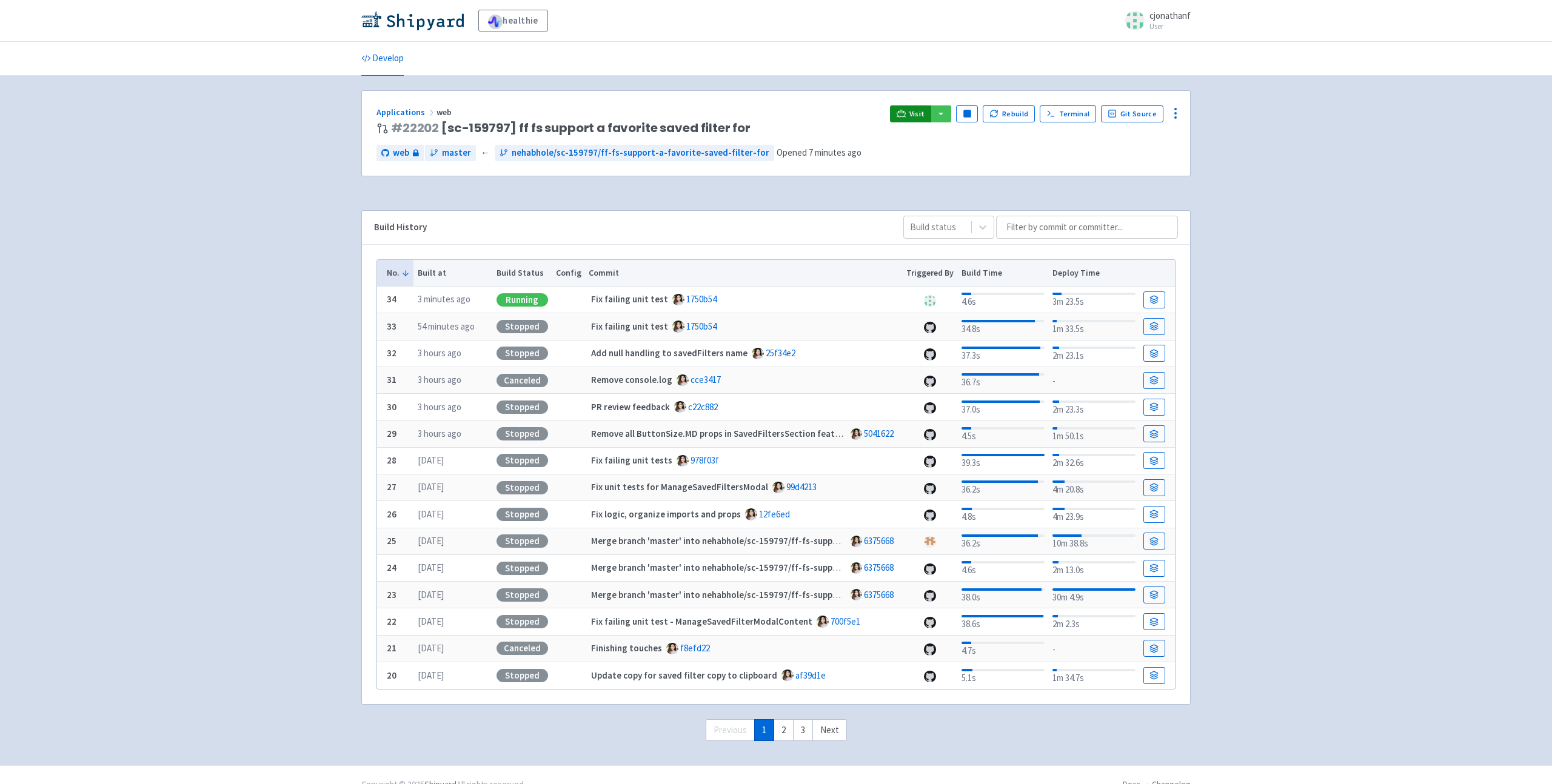 The width and height of the screenshot is (1552, 784). Describe the element at coordinates (391, 514) in the screenshot. I see `b: 26` at that location.